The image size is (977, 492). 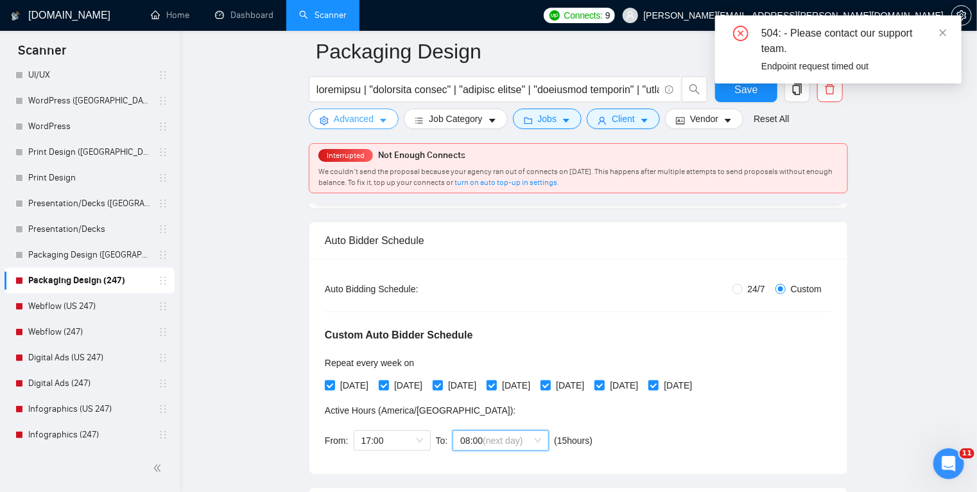 What do you see at coordinates (573, 440) in the screenshot?
I see `span: ( 15 hours)` at bounding box center [573, 440].